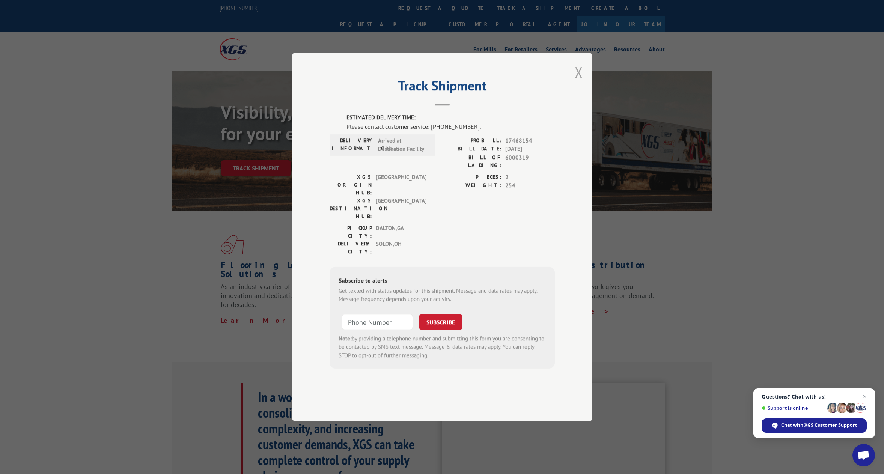  What do you see at coordinates (351, 208) in the screenshot?
I see `label: XGS DESTINATION HUB:` at bounding box center [351, 208].